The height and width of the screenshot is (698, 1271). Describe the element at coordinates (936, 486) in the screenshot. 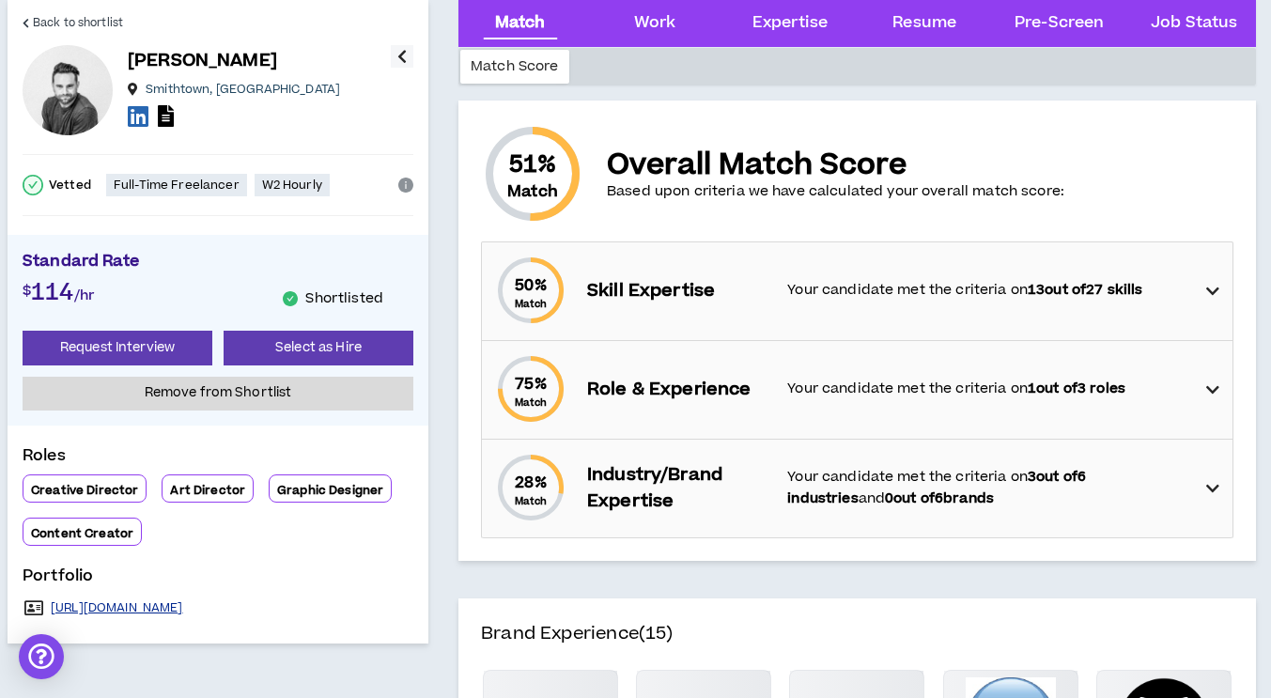

I see `strong: 3 out of 6 industries` at that location.